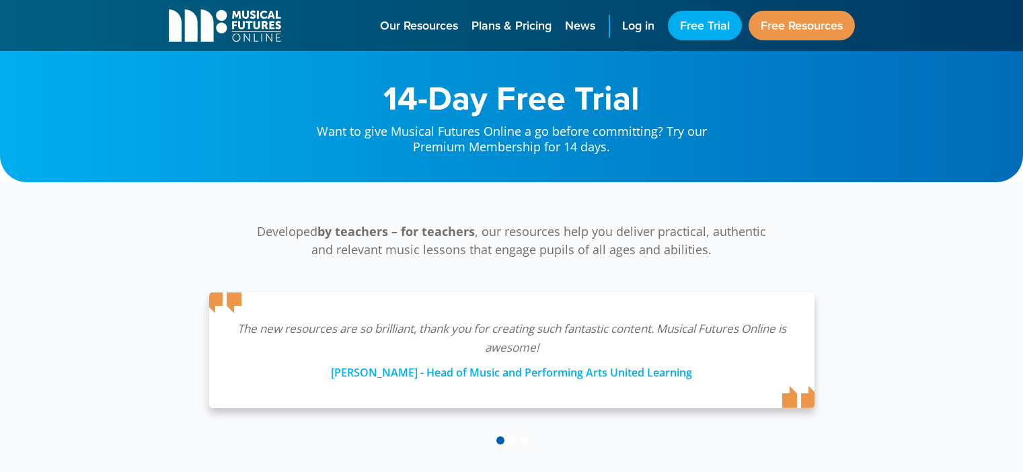  What do you see at coordinates (512, 241) in the screenshot?
I see `p: Developed , our resources help you deliver practical, authentic and relevant music lessons that e...` at bounding box center [512, 241].